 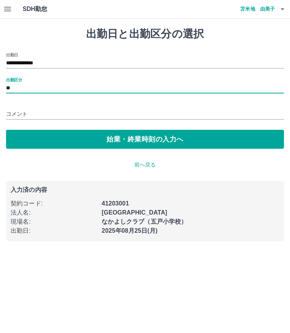 What do you see at coordinates (54, 203) in the screenshot?
I see `p: 契約コード :` at bounding box center [54, 203].